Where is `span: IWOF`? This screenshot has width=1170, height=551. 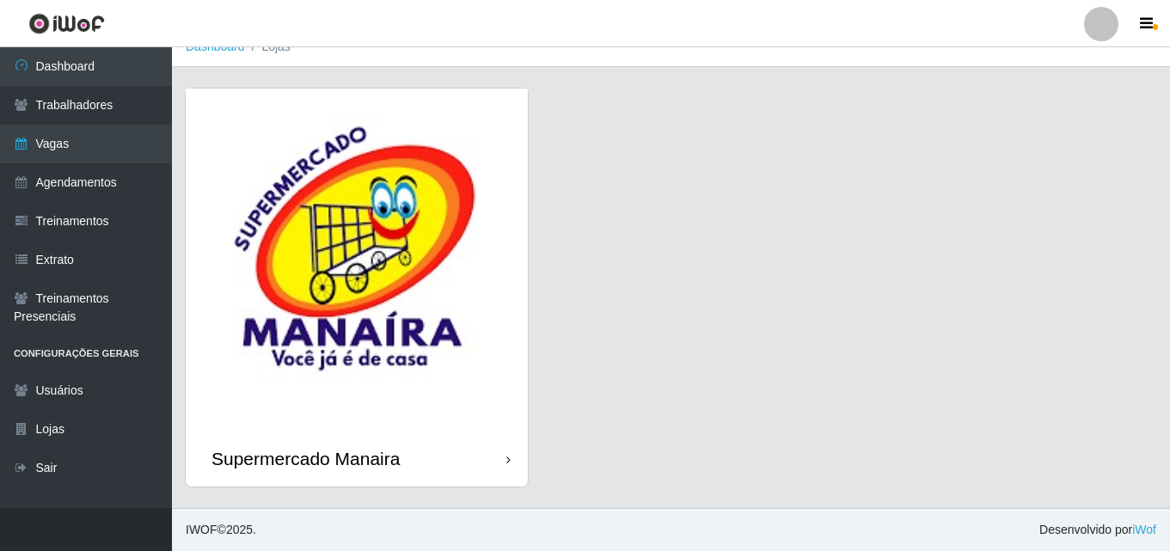 span: IWOF is located at coordinates (201, 529).